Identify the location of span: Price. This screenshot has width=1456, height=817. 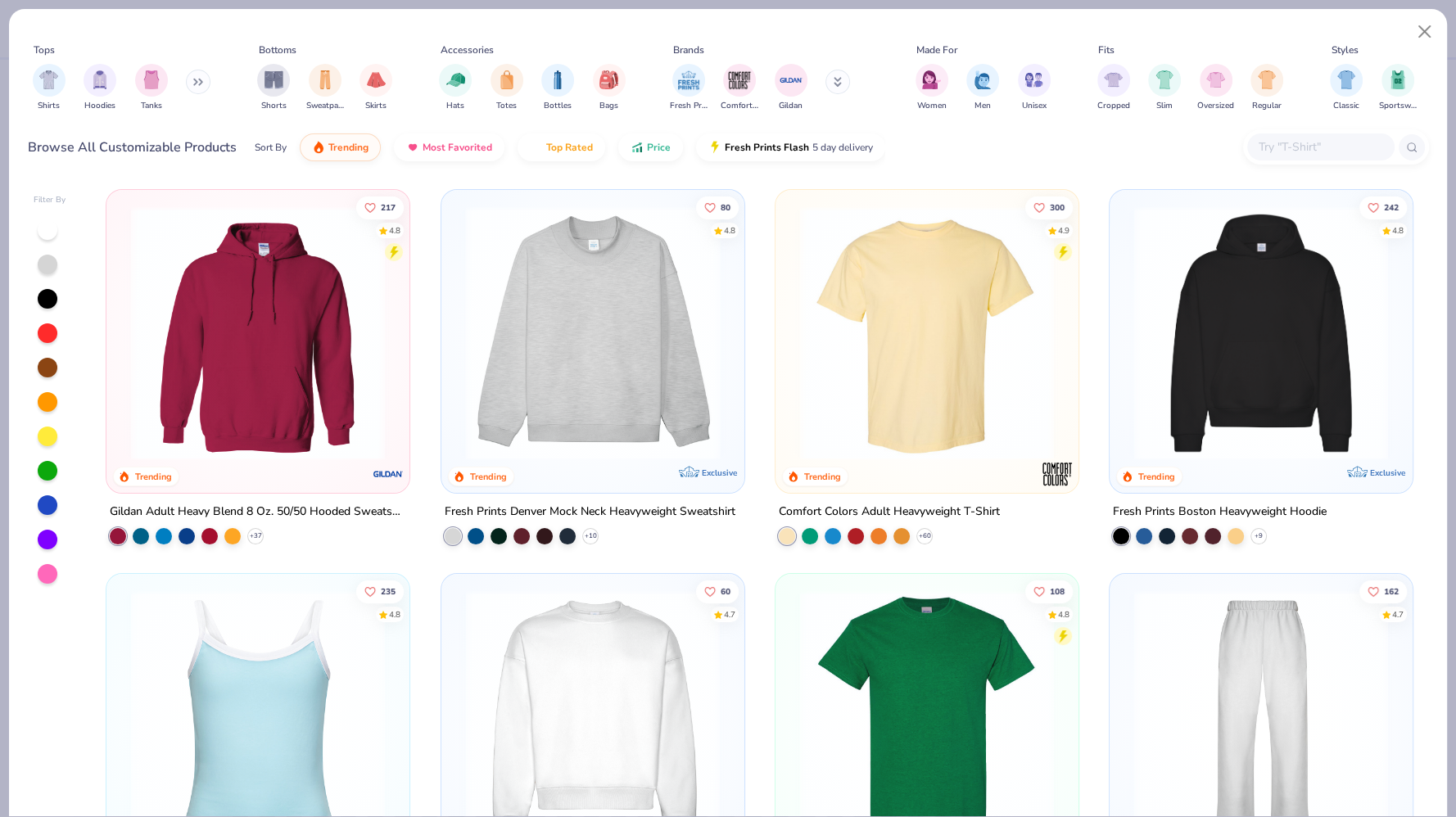
(659, 148).